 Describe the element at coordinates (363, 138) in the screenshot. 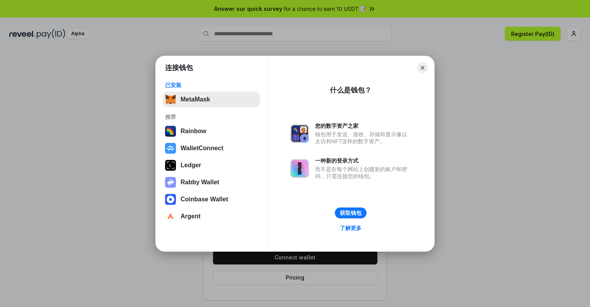

I see `div: 钱包用于发送、接收、存储和显示像以太坊和NFT这样的数字资产。` at that location.